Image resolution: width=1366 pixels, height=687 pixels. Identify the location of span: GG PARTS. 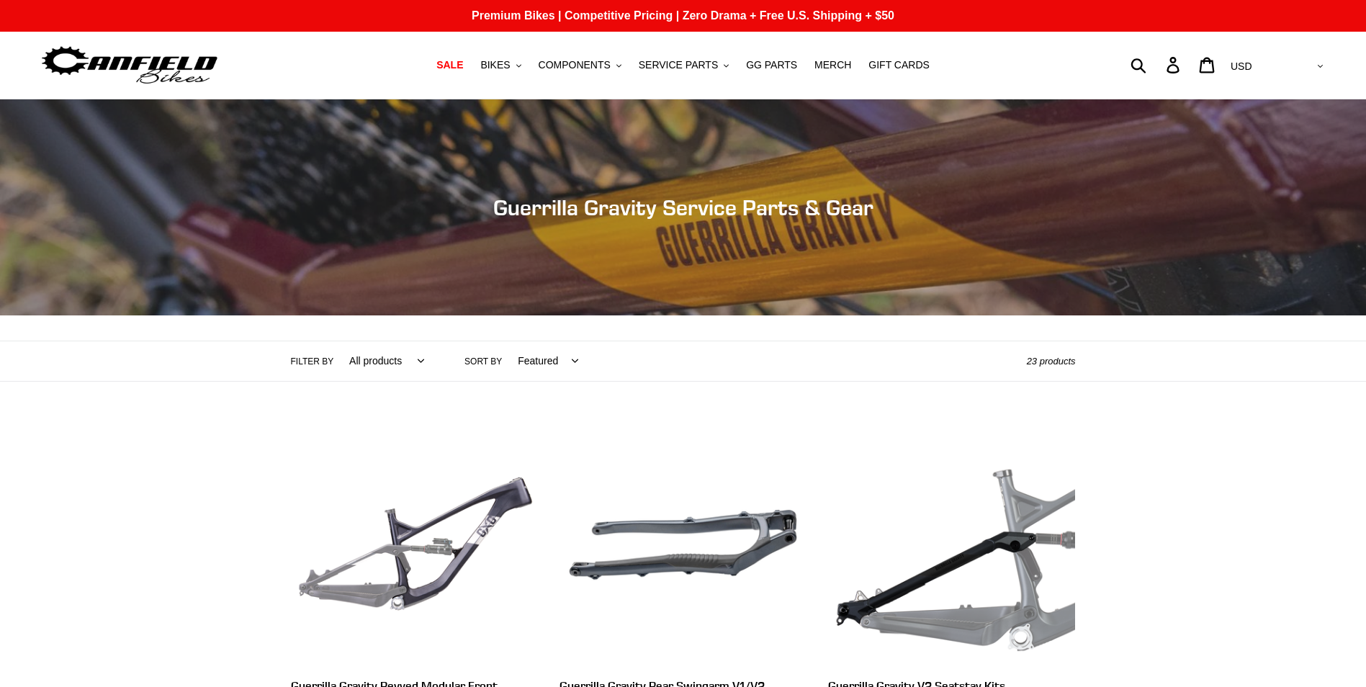
(771, 65).